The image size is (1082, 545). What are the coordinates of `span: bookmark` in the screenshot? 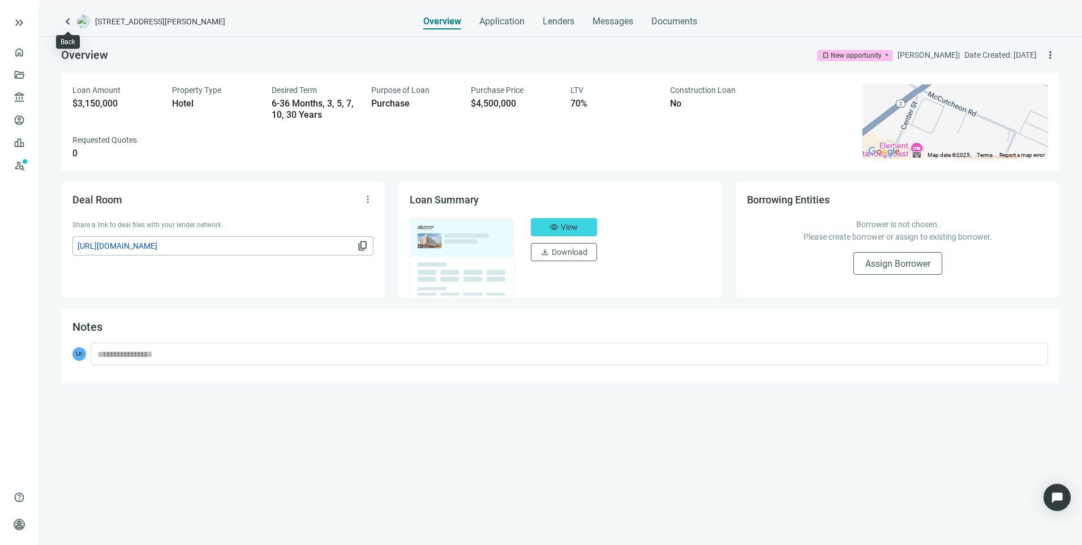 It's located at (826, 55).